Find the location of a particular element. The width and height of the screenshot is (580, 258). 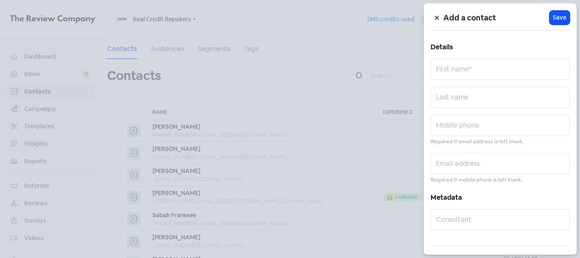

span: Save is located at coordinates (560, 17).